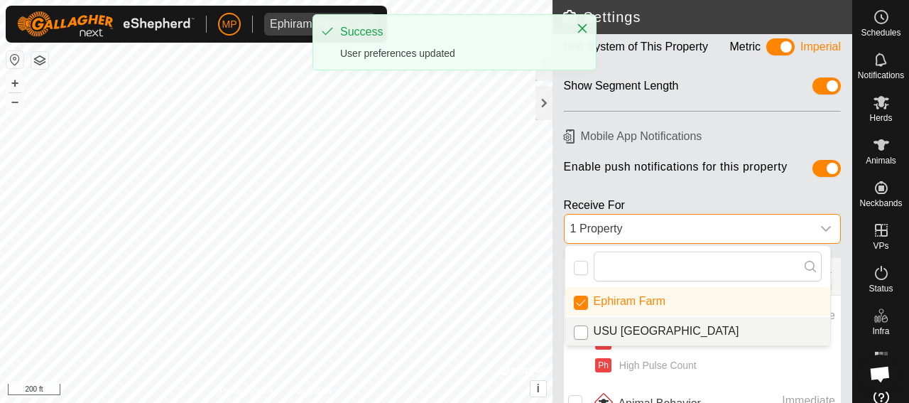  What do you see at coordinates (881, 288) in the screenshot?
I see `span: Status` at bounding box center [881, 288].